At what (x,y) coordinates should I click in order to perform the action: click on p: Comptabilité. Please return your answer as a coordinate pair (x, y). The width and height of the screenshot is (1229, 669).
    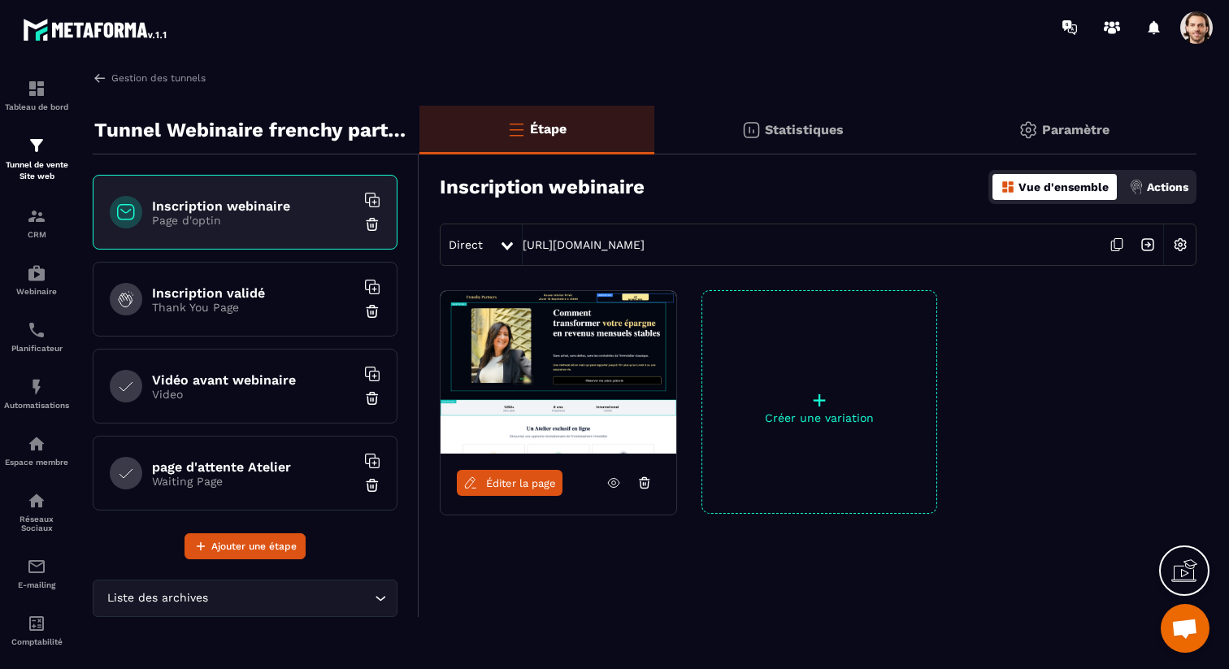
    Looking at the image, I should click on (37, 642).